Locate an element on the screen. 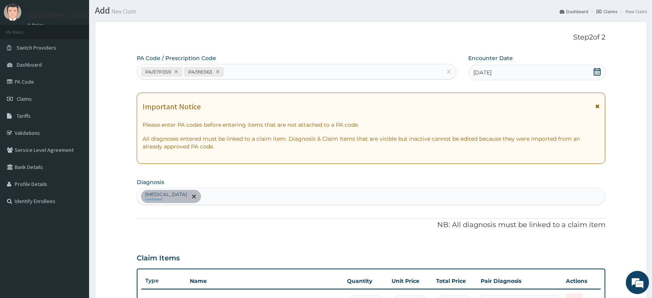 The image size is (653, 298). p: Please enter PA codes before entering items that are not attached to a PA code is located at coordinates (371, 125).